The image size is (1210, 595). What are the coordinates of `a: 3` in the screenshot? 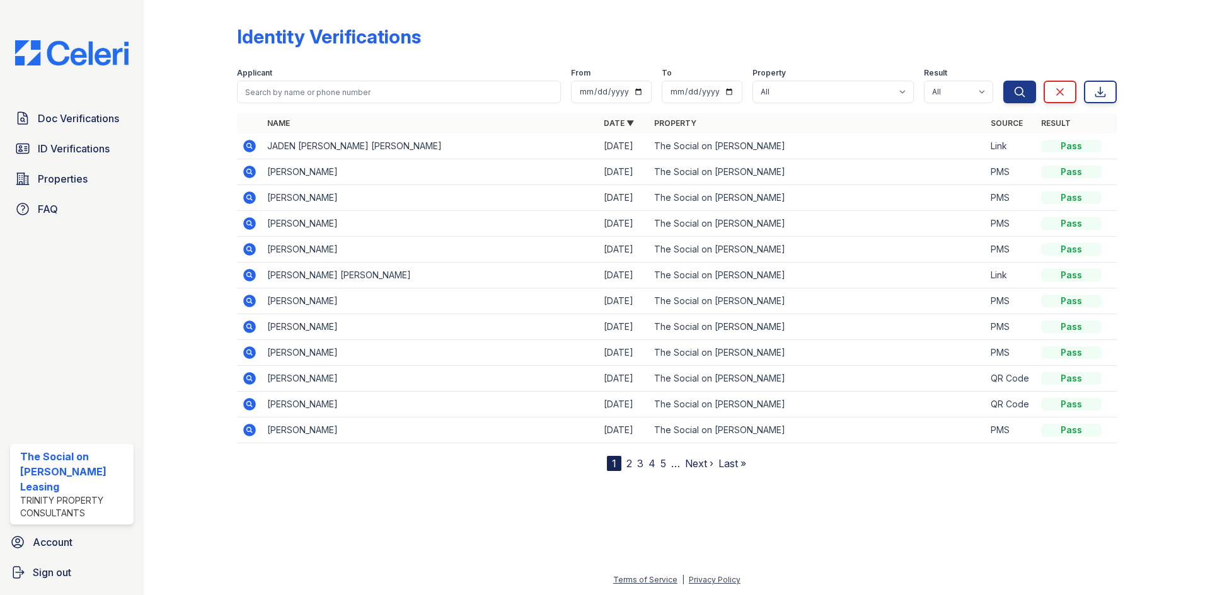 It's located at (640, 464).